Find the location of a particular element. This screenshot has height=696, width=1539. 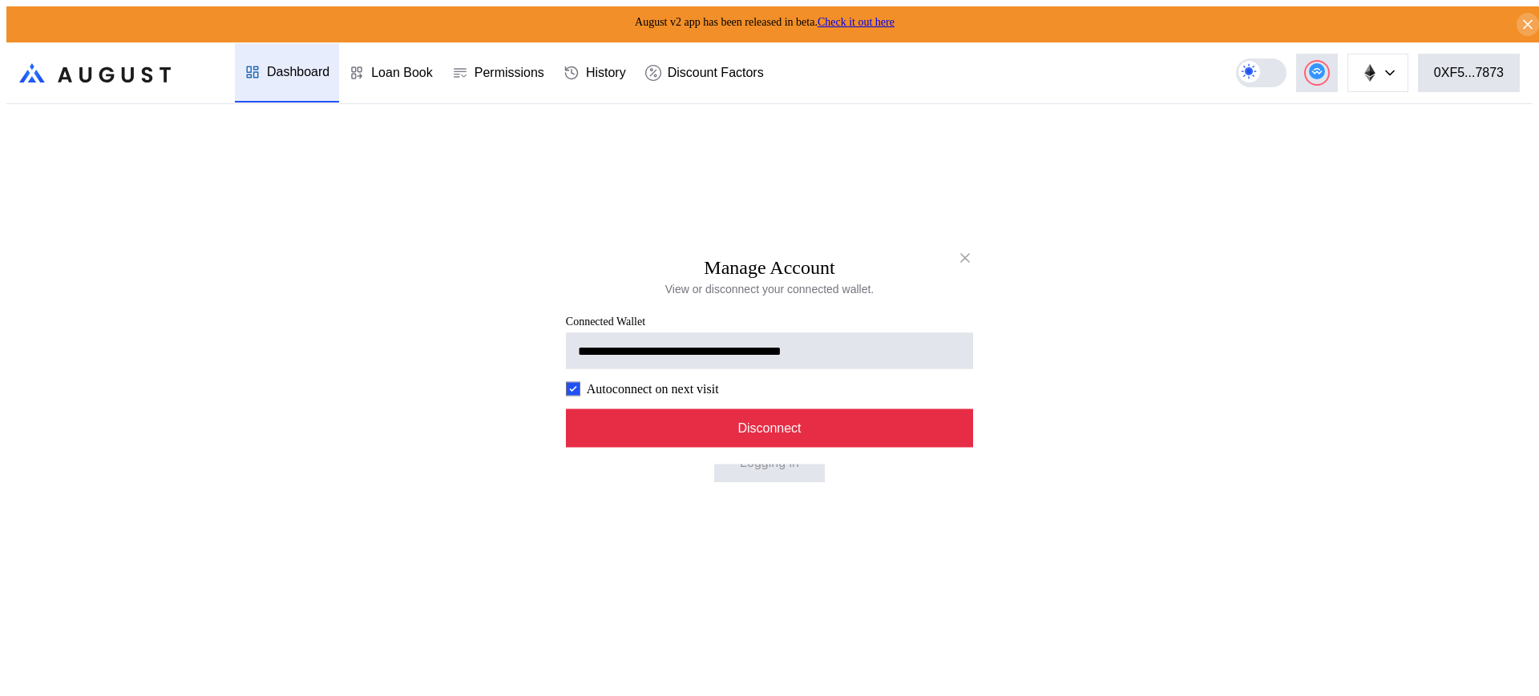

div: Discount Factors is located at coordinates (716, 73).